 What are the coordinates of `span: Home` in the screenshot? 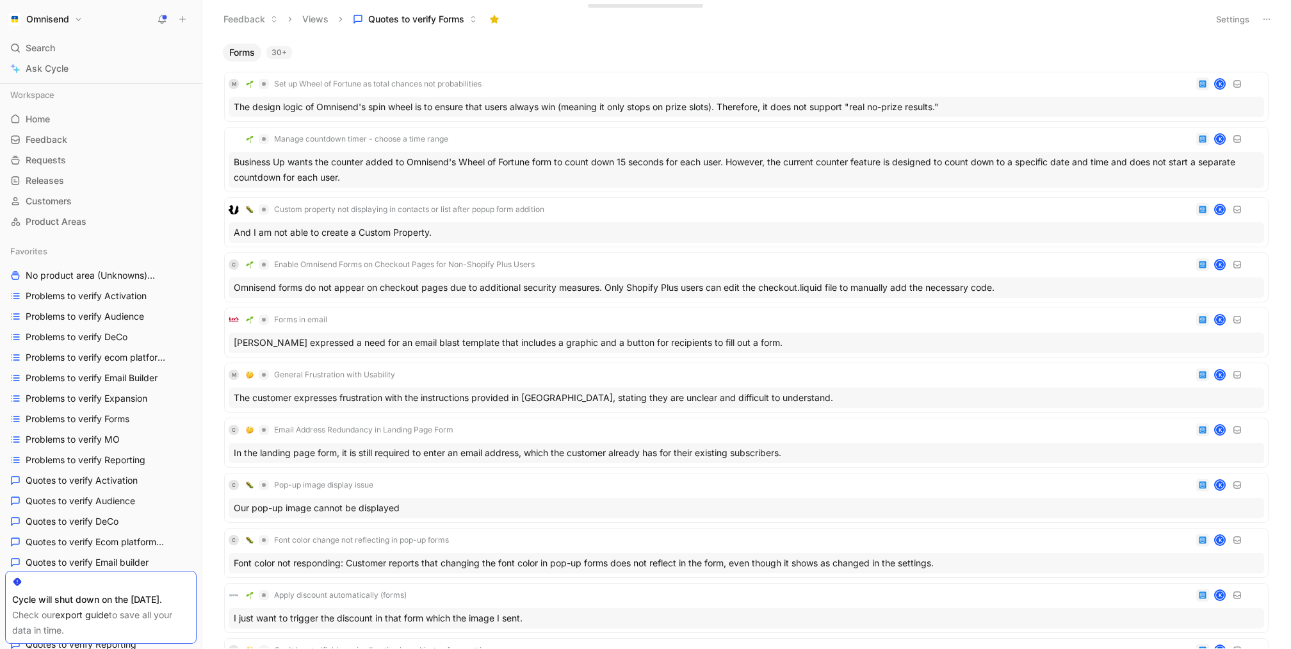 It's located at (38, 119).